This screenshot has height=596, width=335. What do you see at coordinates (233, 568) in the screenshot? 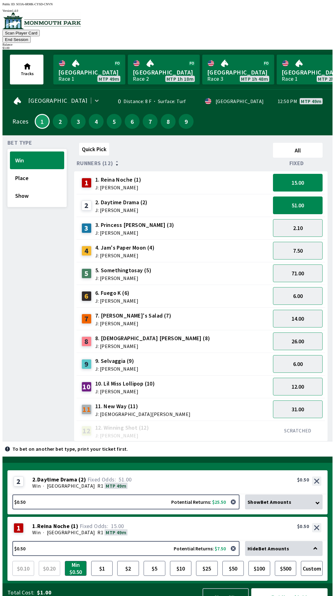
I see `span: $50` at bounding box center [233, 568].